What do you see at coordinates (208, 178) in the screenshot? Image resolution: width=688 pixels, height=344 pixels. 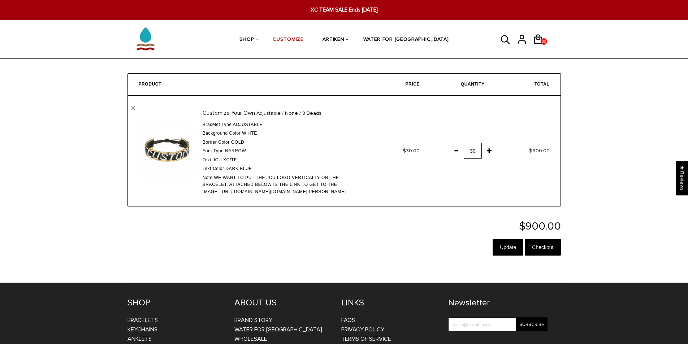 I see `span: Note` at bounding box center [208, 178].